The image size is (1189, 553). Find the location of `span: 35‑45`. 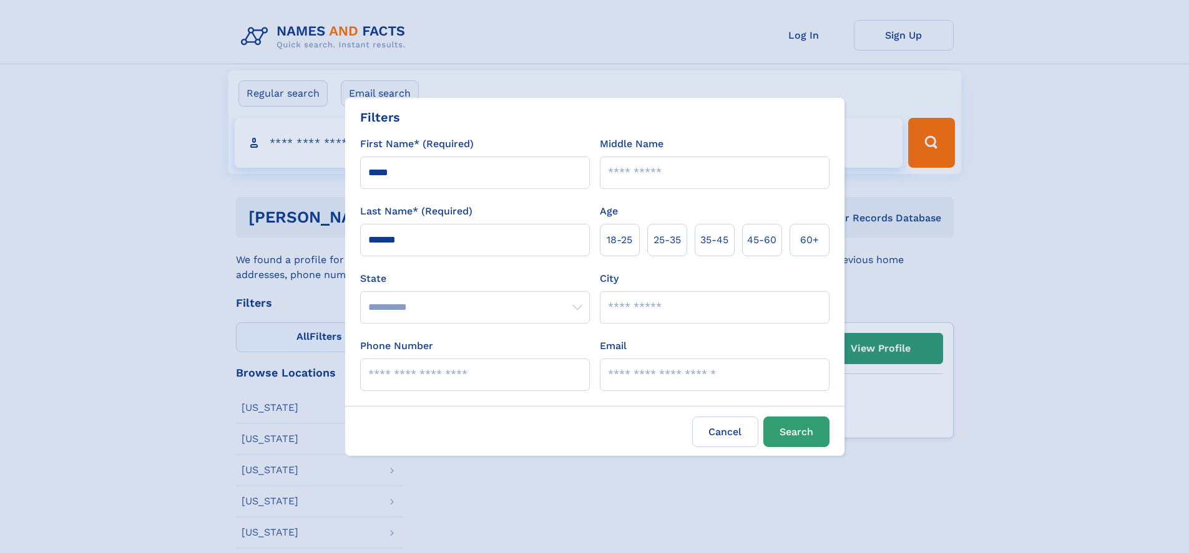

span: 35‑45 is located at coordinates (714, 240).